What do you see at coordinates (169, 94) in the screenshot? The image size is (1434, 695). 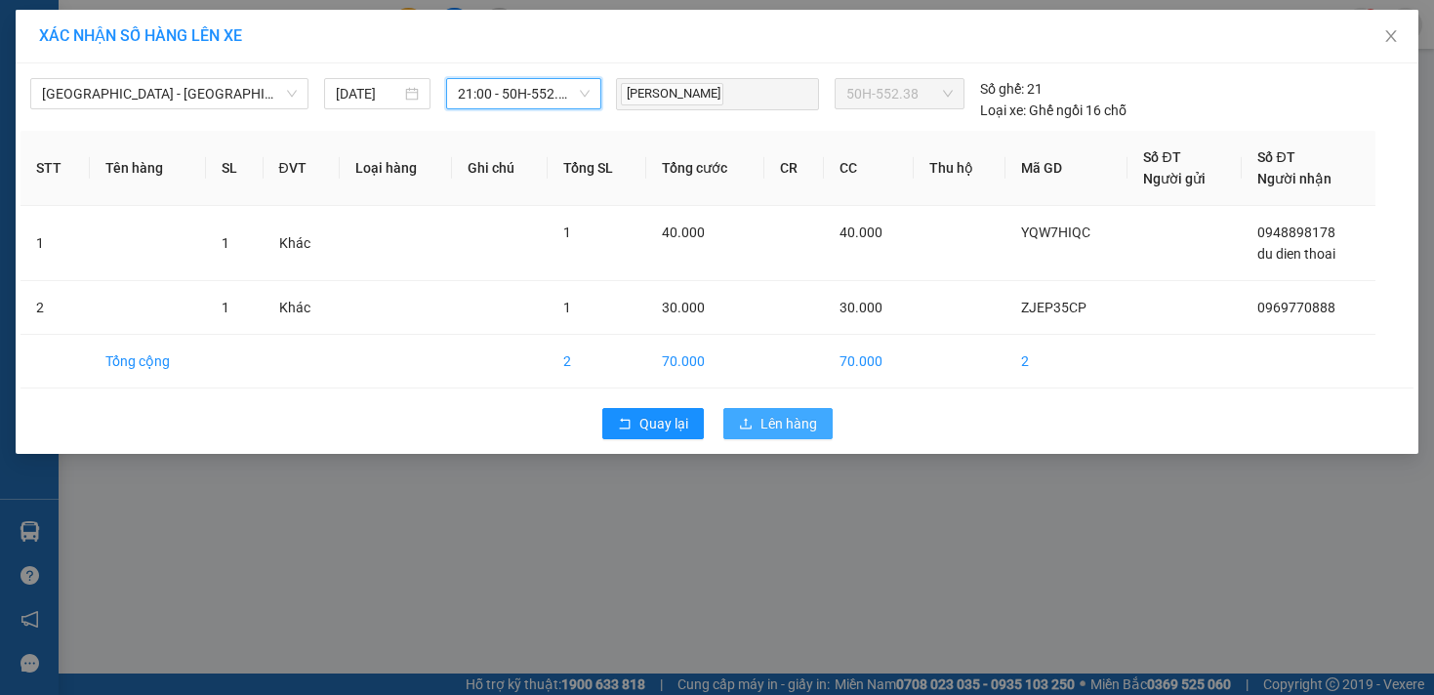 I see `span: Sài Gòn - Lộc Ninh` at bounding box center [169, 94].